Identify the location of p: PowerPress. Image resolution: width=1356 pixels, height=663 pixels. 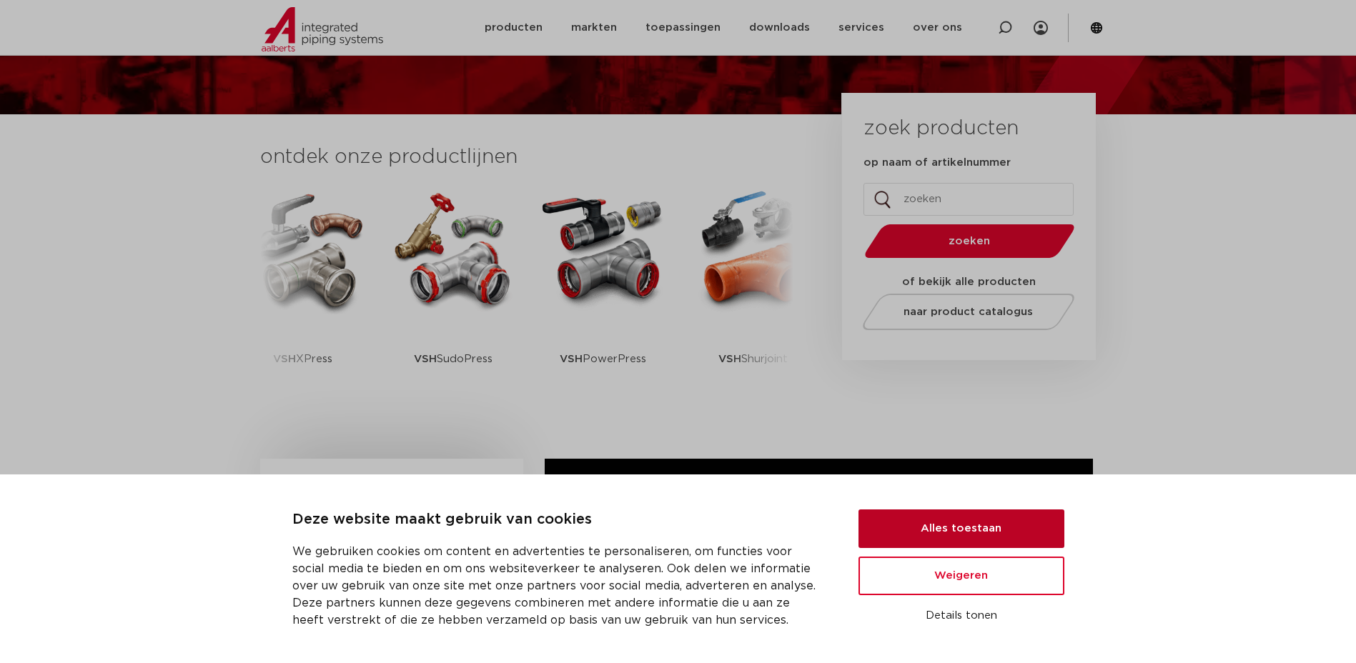
(603, 359).